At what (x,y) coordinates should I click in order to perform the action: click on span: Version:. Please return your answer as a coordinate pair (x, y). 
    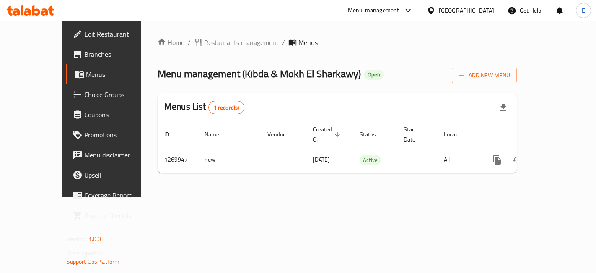
    Looking at the image, I should click on (77, 239).